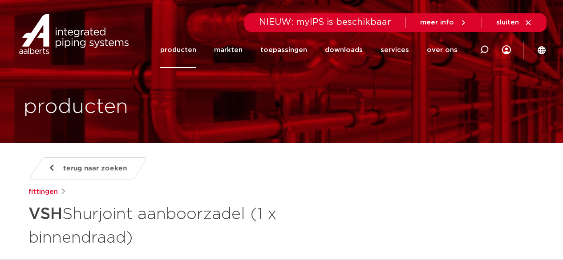  I want to click on span: meer info, so click(437, 22).